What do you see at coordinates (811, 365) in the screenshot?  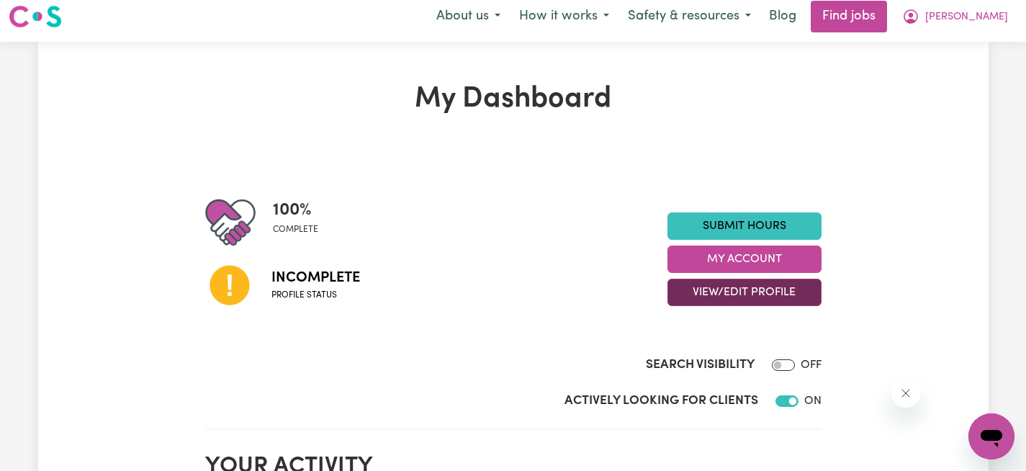 I see `span: OFF` at bounding box center [811, 365].